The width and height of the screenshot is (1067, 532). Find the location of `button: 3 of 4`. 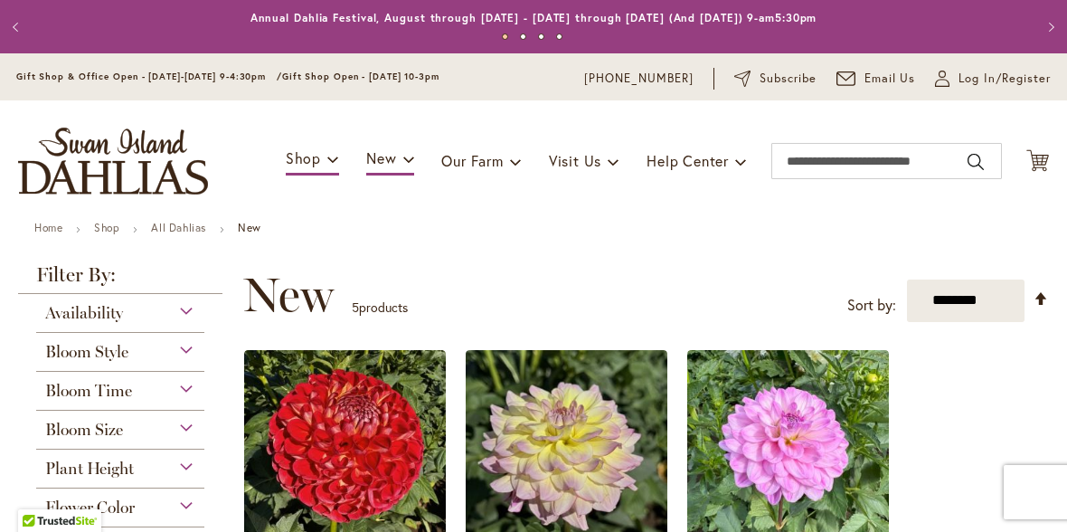

button: 3 of 4 is located at coordinates (541, 36).